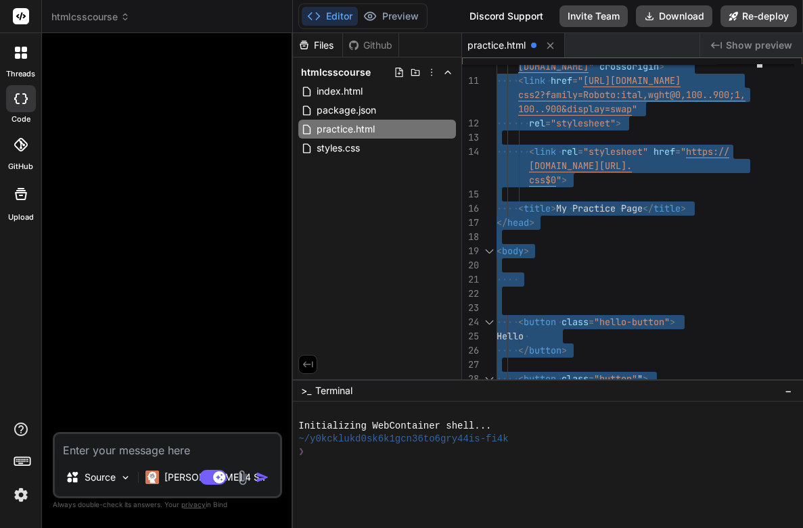 This screenshot has width=803, height=528. I want to click on img: Pick Models, so click(125, 477).